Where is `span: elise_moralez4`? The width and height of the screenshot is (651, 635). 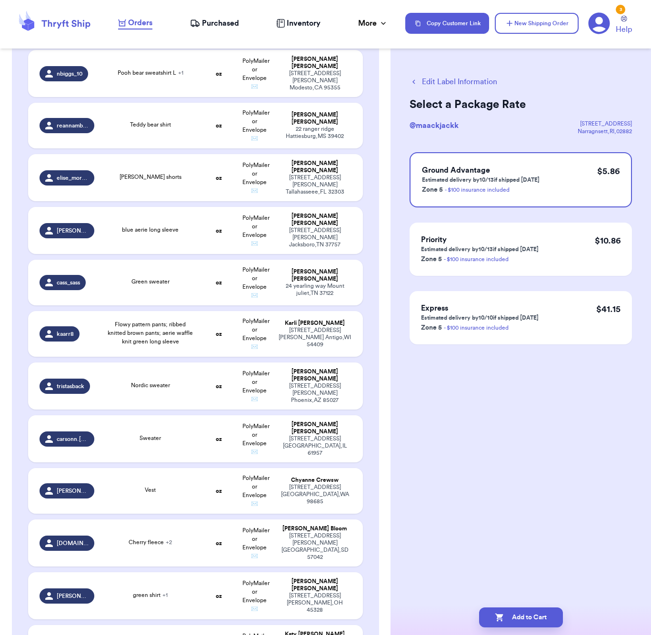 span: elise_moralez4 is located at coordinates (72, 178).